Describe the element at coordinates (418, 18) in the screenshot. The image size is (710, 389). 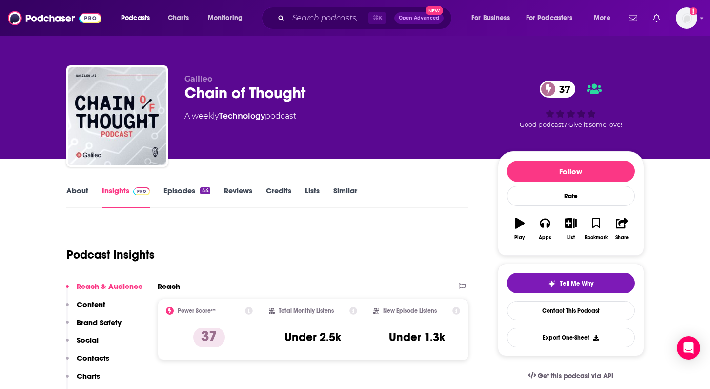
I see `button: Open AdvancedNew` at that location.